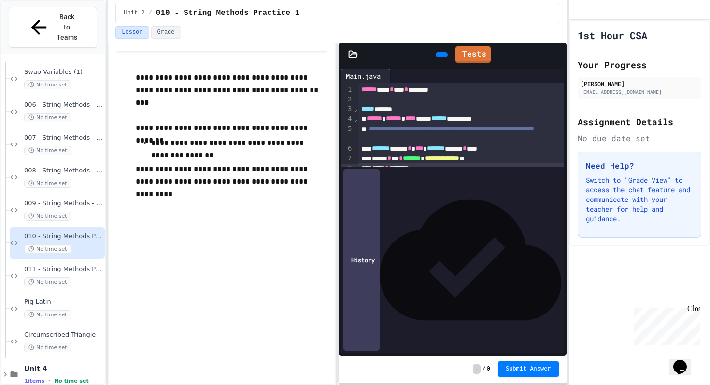 This screenshot has width=710, height=385. Describe the element at coordinates (639, 122) in the screenshot. I see `h2: Assignment Details` at that location.